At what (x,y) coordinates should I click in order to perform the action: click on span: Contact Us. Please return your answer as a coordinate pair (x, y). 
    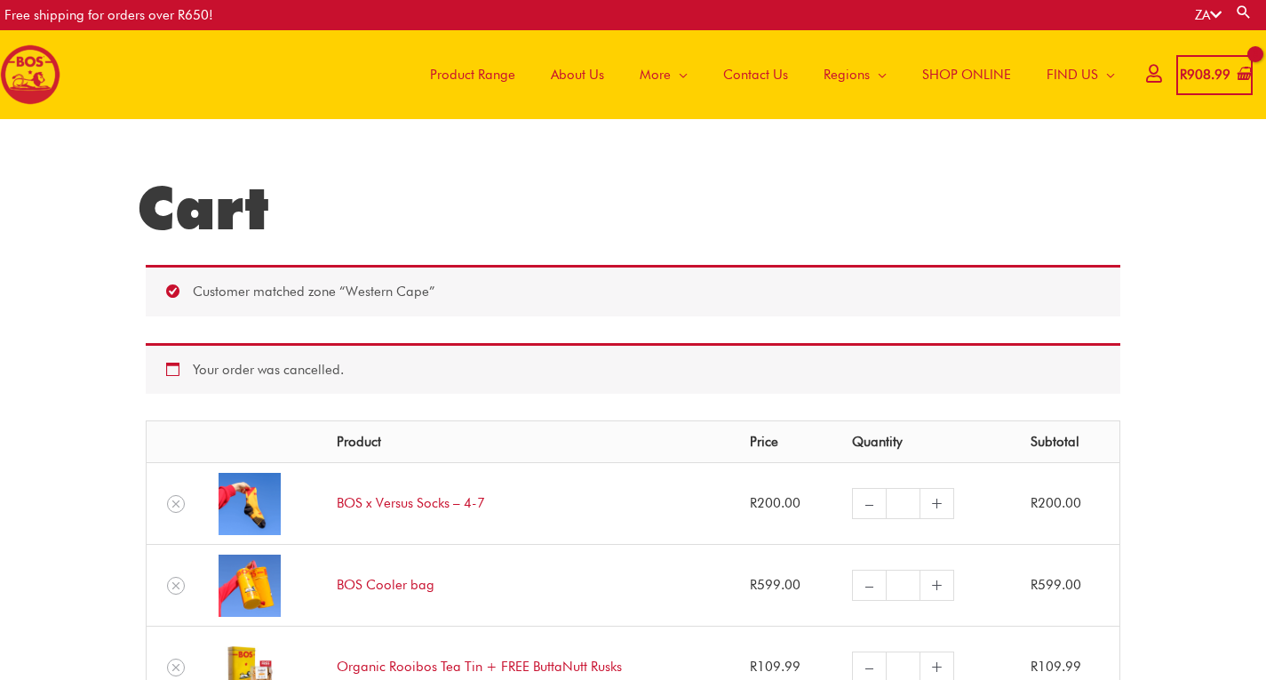
    Looking at the image, I should click on (755, 75).